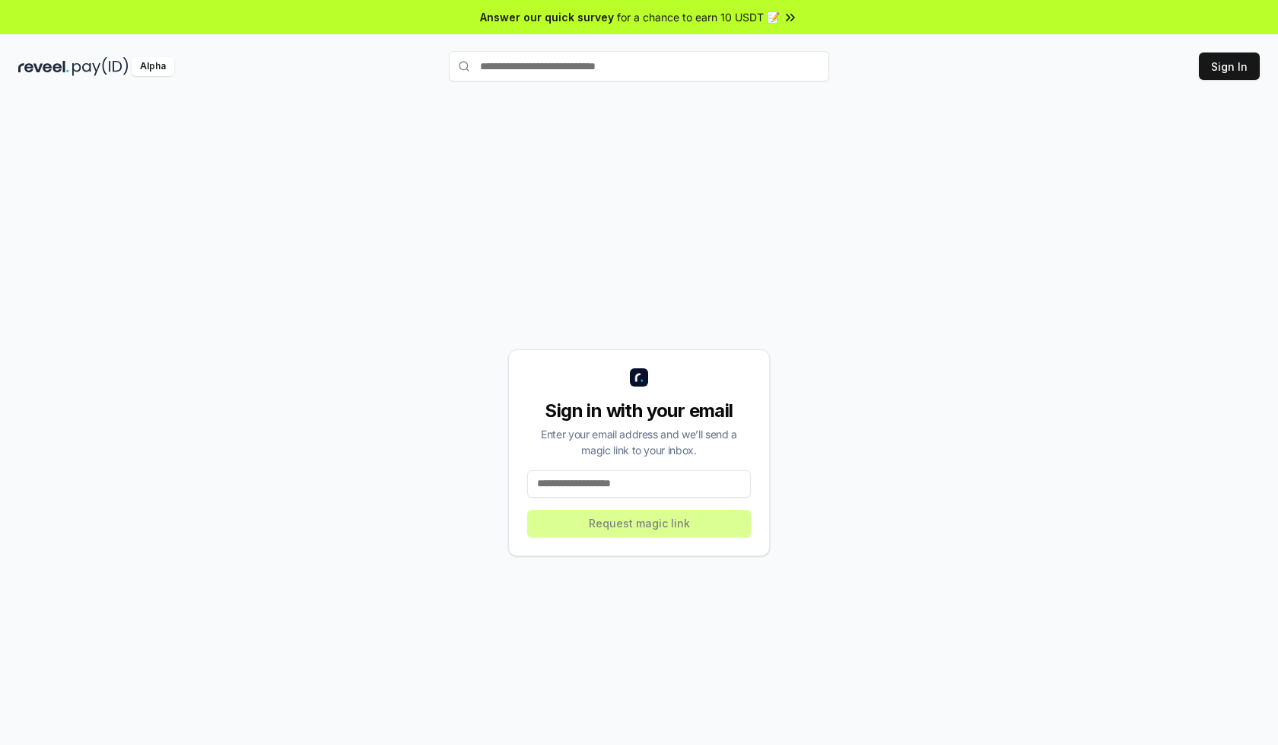 Image resolution: width=1278 pixels, height=745 pixels. What do you see at coordinates (547, 17) in the screenshot?
I see `span: Answer our quick survey` at bounding box center [547, 17].